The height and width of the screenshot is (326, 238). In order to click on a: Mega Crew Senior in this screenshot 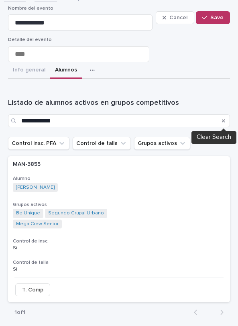, I will do `click(37, 224)`.